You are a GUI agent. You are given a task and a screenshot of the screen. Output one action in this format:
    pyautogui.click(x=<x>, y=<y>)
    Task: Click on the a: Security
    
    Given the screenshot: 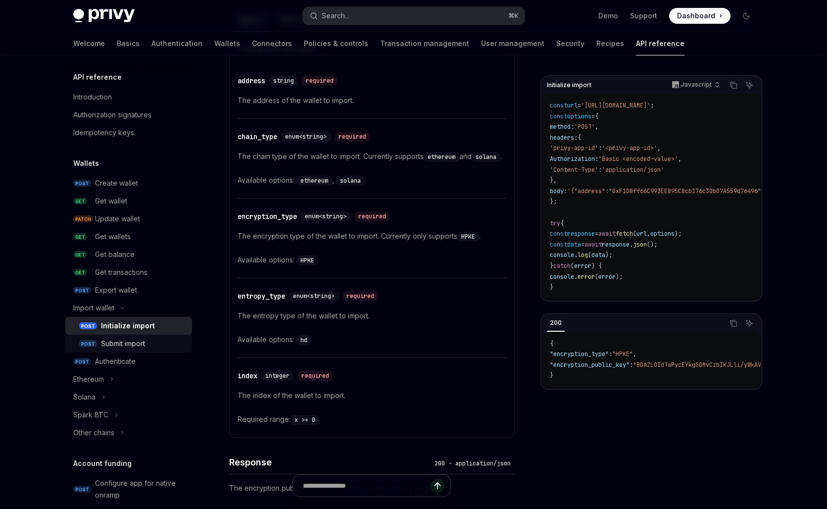 What is the action you would take?
    pyautogui.click(x=570, y=44)
    